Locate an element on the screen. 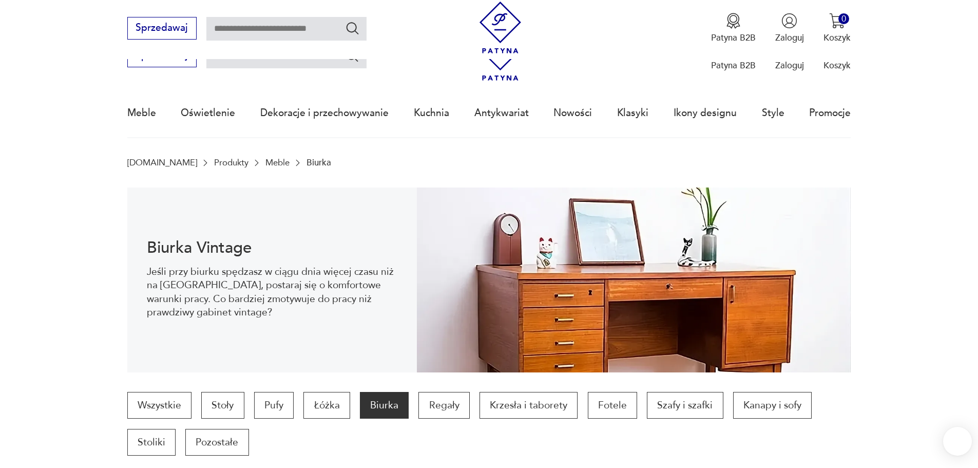 The image size is (978, 468). a: Wszystkie is located at coordinates (159, 405).